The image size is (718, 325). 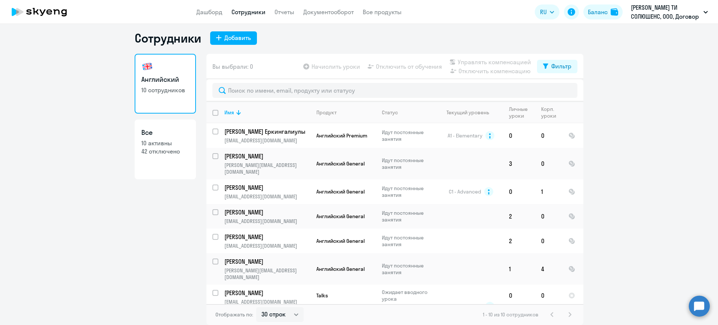 What do you see at coordinates (327, 113) in the screenshot?
I see `div: Продукт` at bounding box center [327, 113].